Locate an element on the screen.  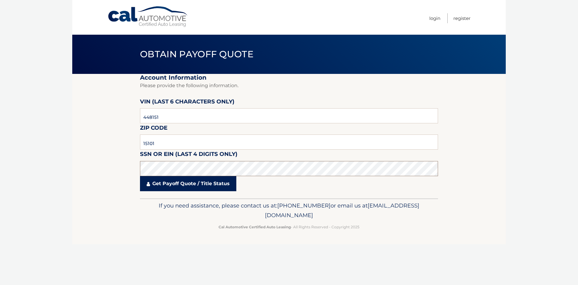
a: Login is located at coordinates (435, 18).